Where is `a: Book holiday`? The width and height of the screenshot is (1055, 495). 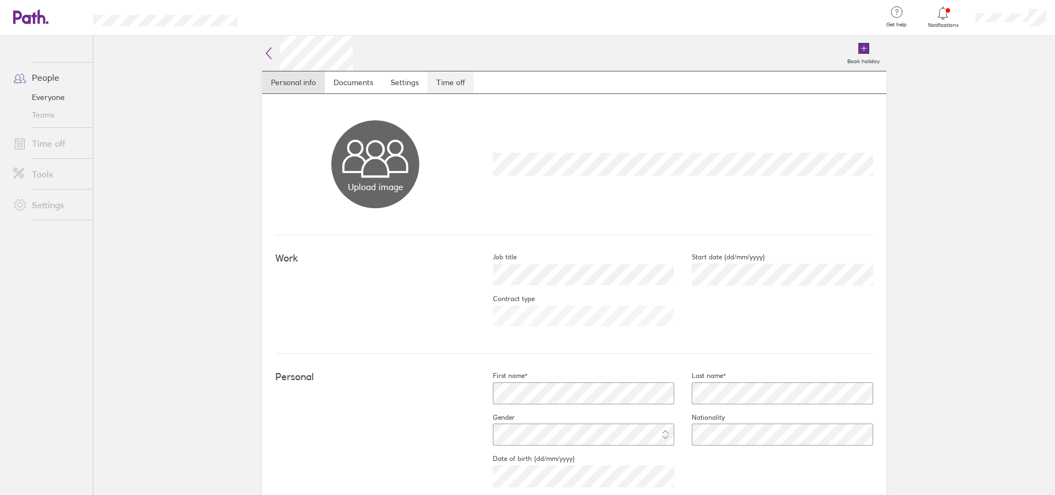
a: Book holiday is located at coordinates (863, 53).